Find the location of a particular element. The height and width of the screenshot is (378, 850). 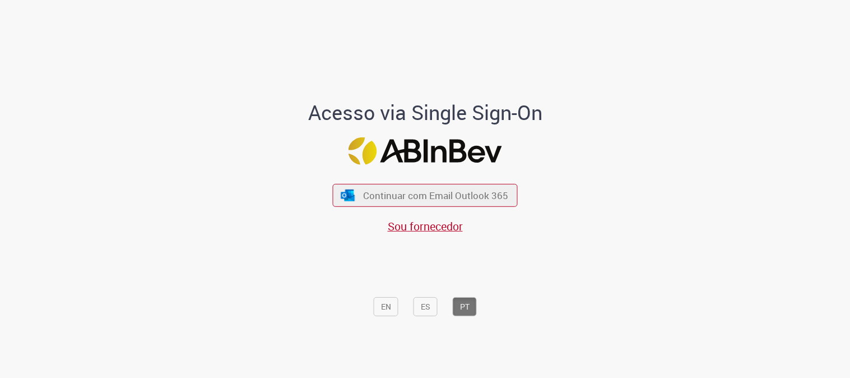

button: PT is located at coordinates (465, 307).